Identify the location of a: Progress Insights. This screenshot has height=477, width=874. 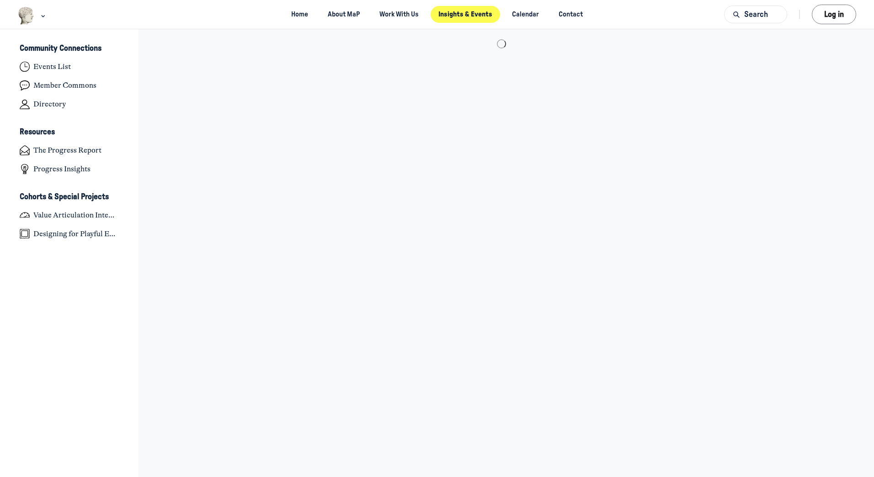
(69, 169).